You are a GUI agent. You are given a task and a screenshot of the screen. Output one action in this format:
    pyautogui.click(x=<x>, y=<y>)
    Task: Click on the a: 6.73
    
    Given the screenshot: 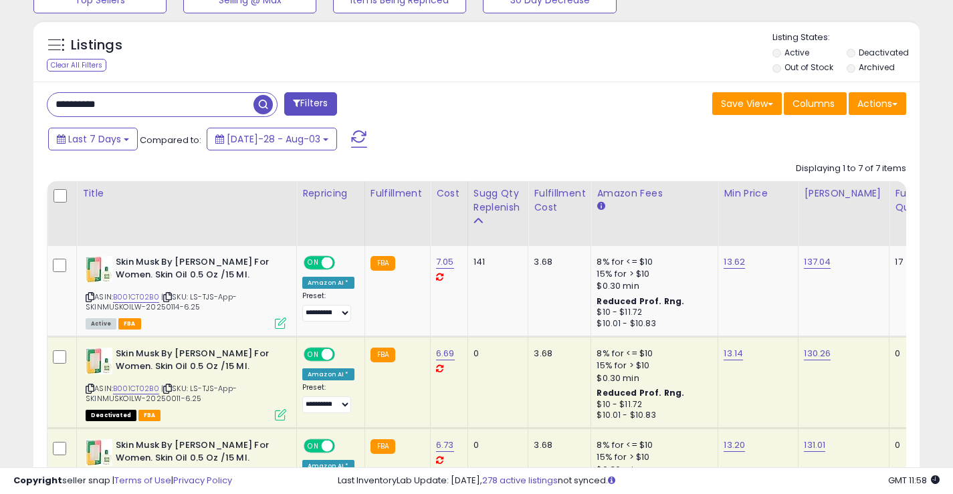 What is the action you would take?
    pyautogui.click(x=445, y=445)
    